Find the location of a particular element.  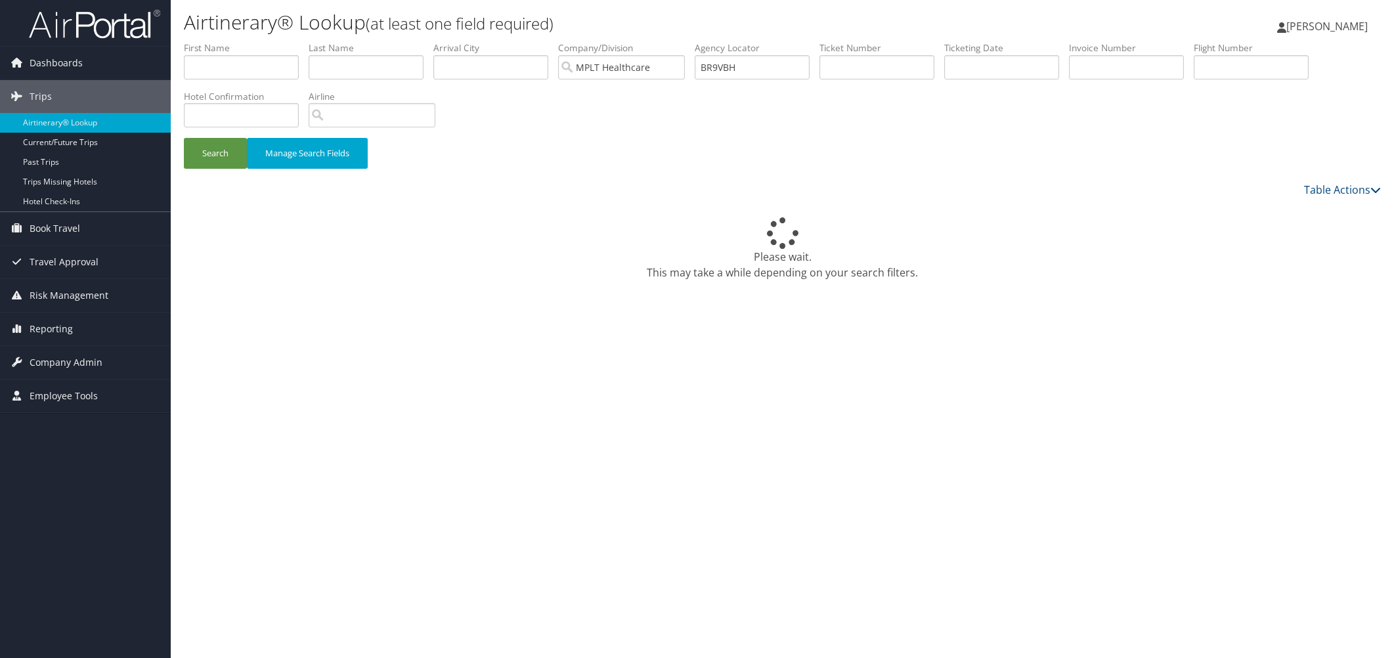

label: Flight Number is located at coordinates (1256, 48).